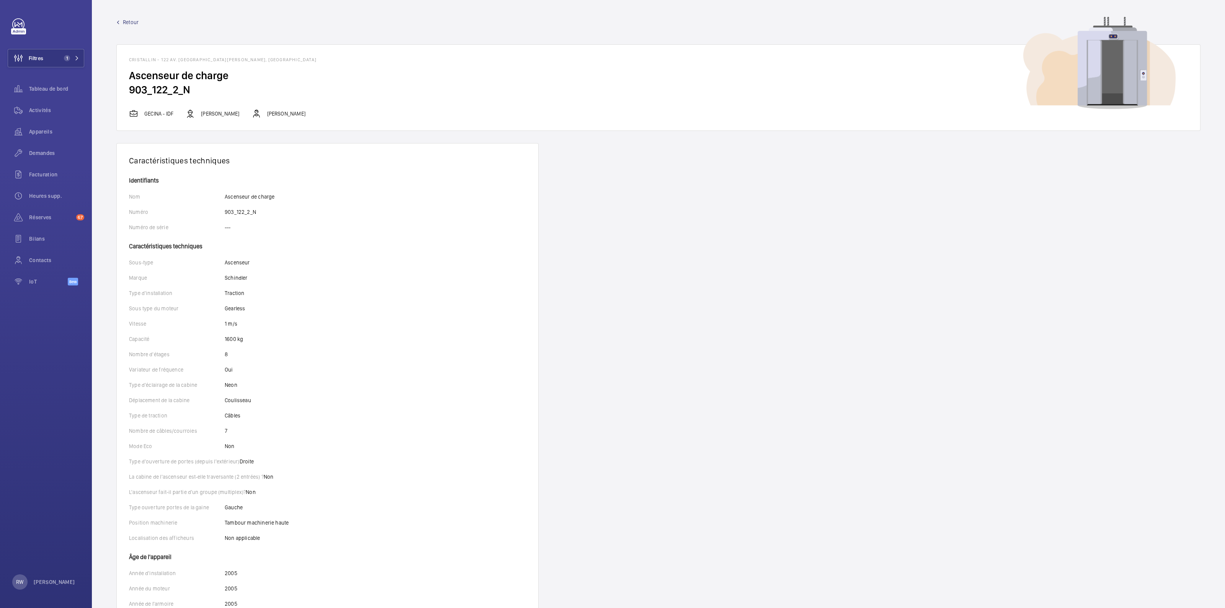 This screenshot has width=1225, height=608. Describe the element at coordinates (73, 282) in the screenshot. I see `span: Beta` at that location.